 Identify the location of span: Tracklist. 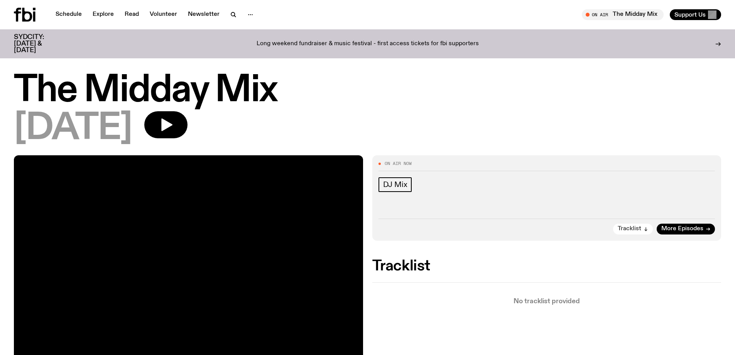
(630, 229).